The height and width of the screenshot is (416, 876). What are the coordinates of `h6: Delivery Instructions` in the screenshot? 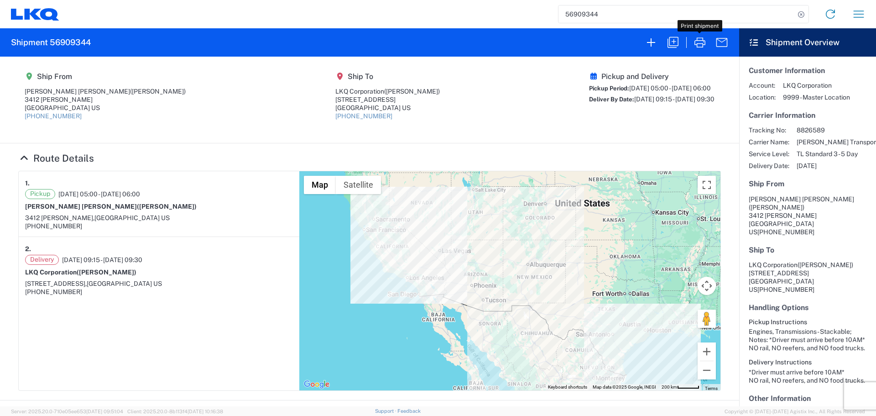 It's located at (808, 362).